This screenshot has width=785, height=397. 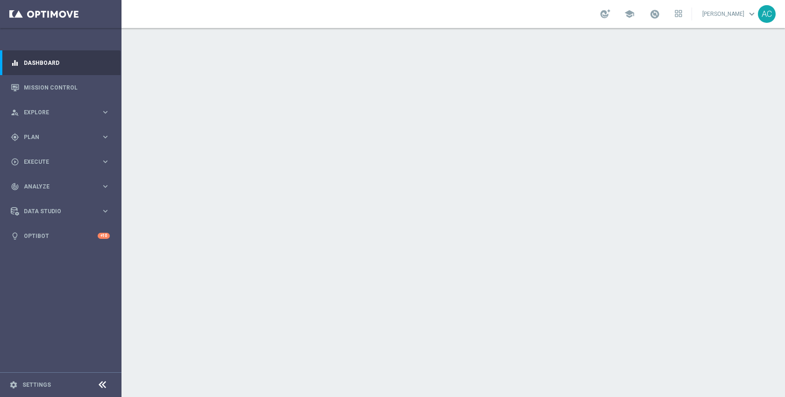 What do you see at coordinates (60, 63) in the screenshot?
I see `button: equalizer Dashboard` at bounding box center [60, 63].